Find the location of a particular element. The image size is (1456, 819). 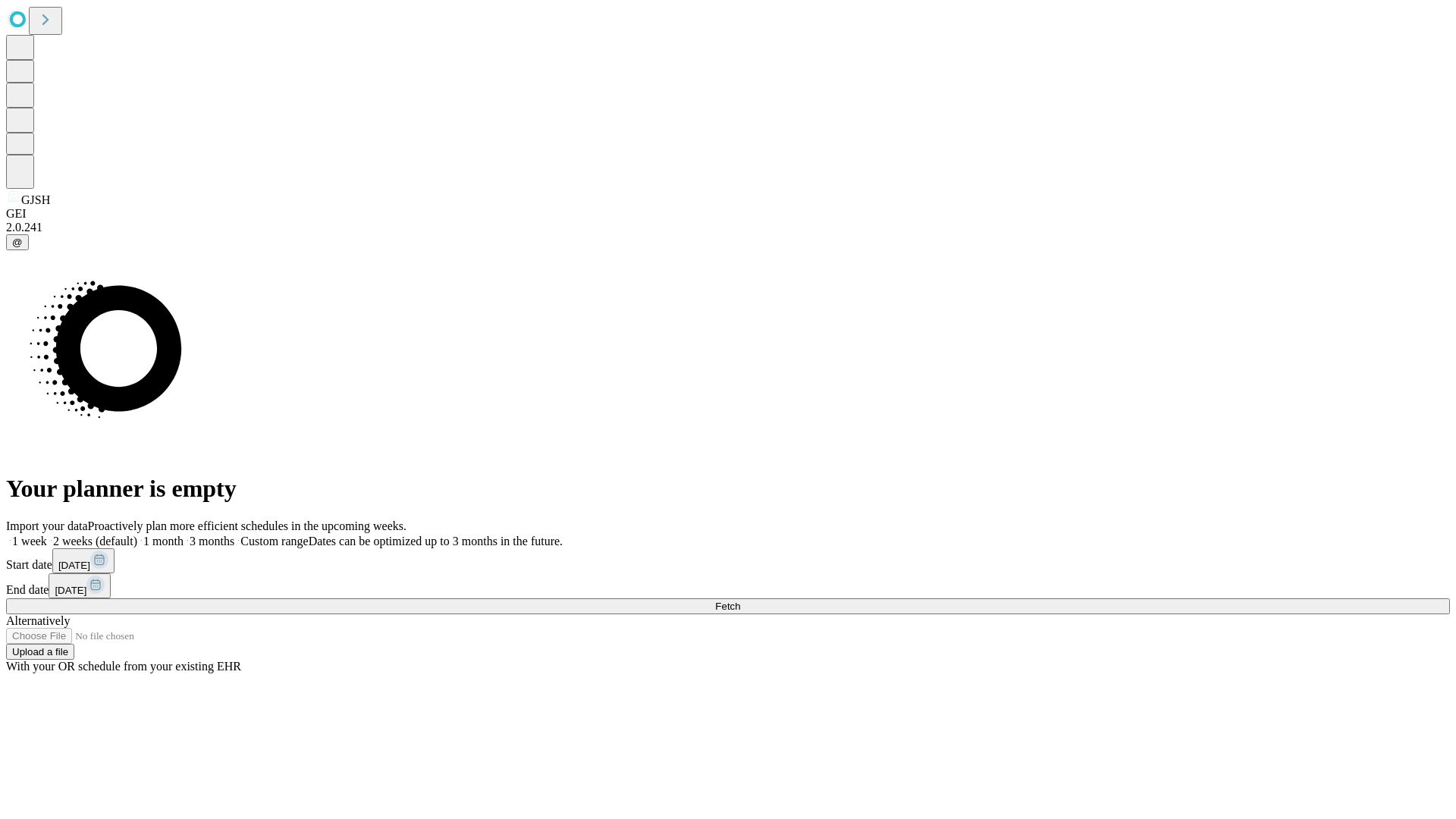

span: 3 months is located at coordinates (212, 541).